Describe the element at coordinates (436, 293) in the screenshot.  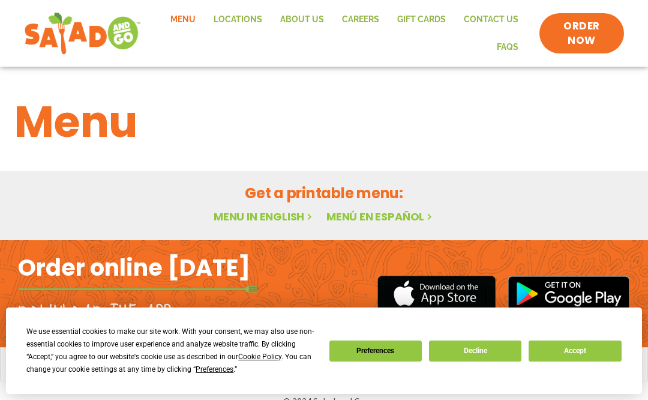
I see `img: appstore` at that location.